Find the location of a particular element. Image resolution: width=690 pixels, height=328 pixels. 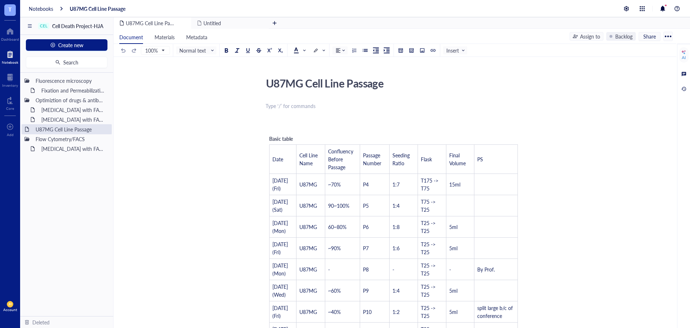

div: Fixation and Permeabilization before Fluorescence Microscopy (Nikon JIS) is located at coordinates (73, 90).